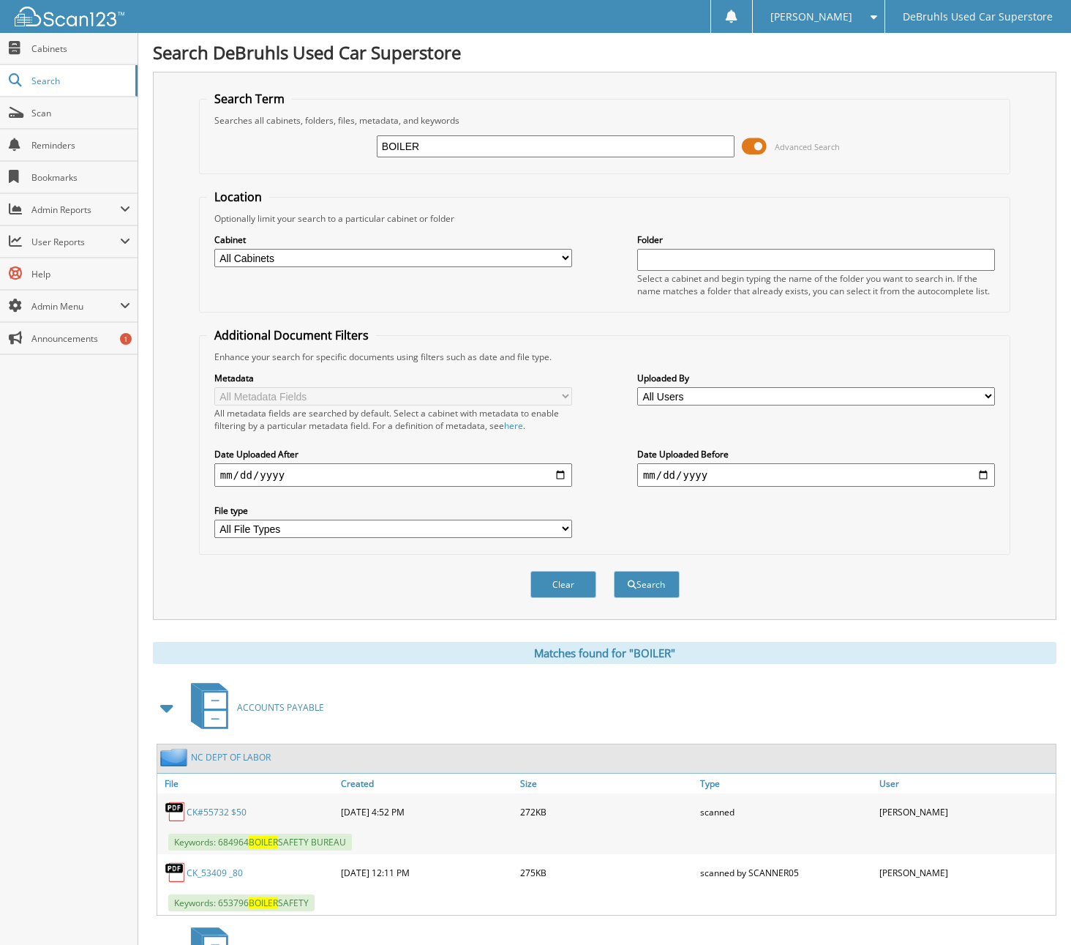  What do you see at coordinates (605, 218) in the screenshot?
I see `div: Optionally limit your search to a particular cabinet or folder` at bounding box center [605, 218].